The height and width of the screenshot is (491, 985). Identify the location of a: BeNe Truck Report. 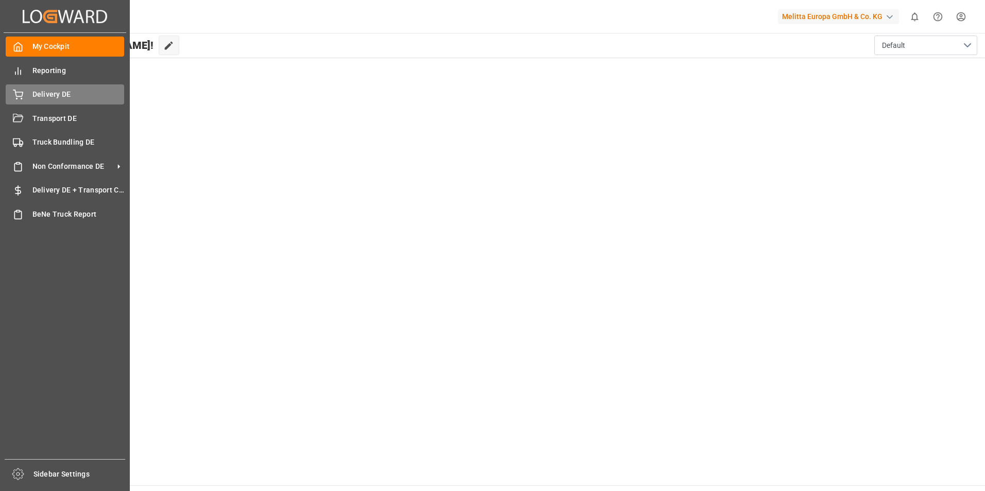
(65, 214).